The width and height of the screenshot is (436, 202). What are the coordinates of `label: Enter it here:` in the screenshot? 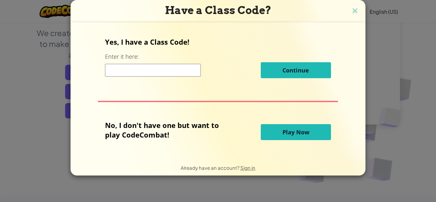 It's located at (122, 56).